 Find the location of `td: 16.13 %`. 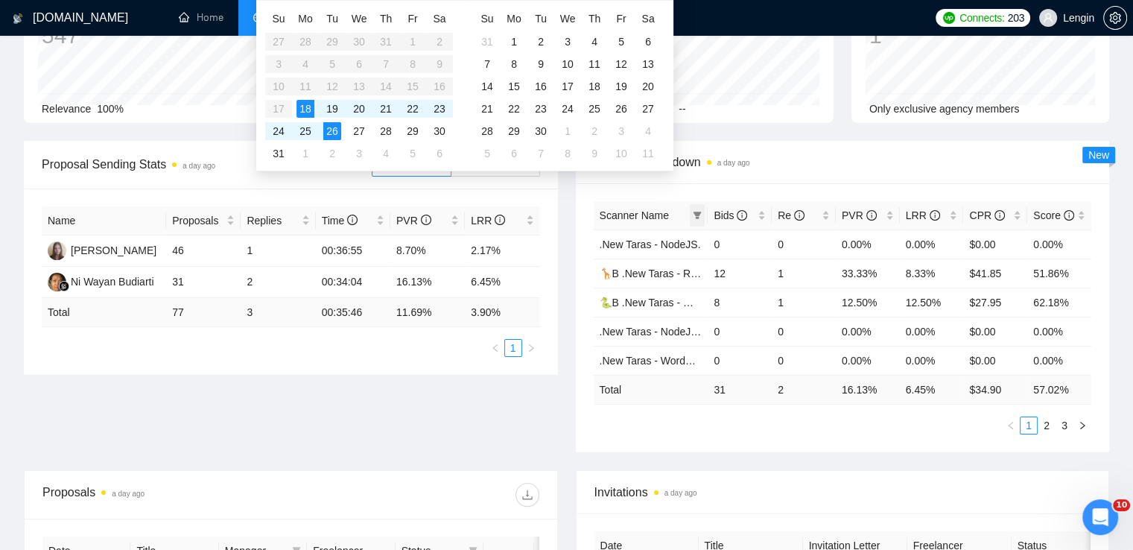

td: 16.13 % is located at coordinates (868, 389).